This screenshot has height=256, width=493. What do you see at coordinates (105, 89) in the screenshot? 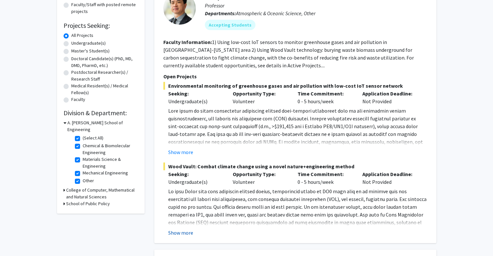
I see `label: Medical Resident(s) / Medical Fellow(s)` at bounding box center [105, 89].